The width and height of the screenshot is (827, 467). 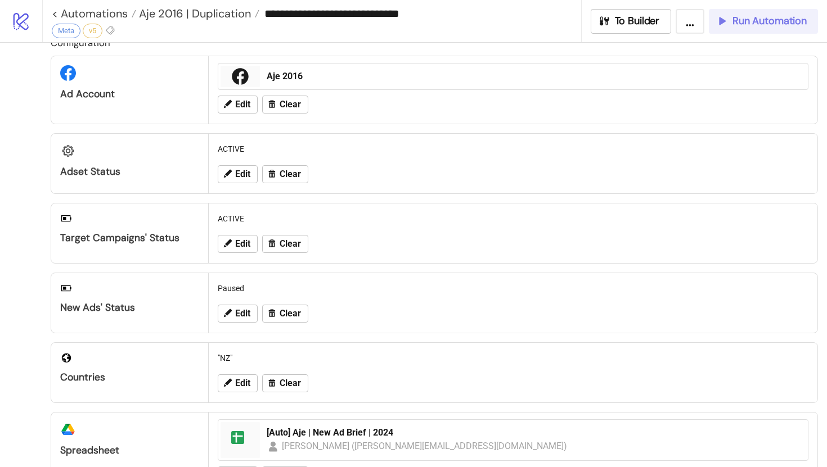 What do you see at coordinates (129, 238) in the screenshot?
I see `div: Target Campaigns' Status` at bounding box center [129, 238].